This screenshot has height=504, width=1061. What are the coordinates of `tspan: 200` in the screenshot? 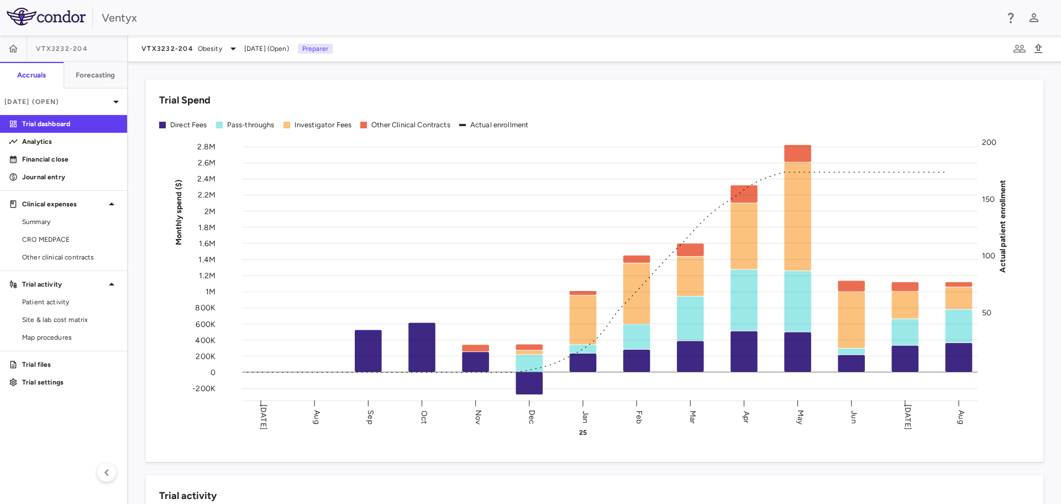 It's located at (990, 142).